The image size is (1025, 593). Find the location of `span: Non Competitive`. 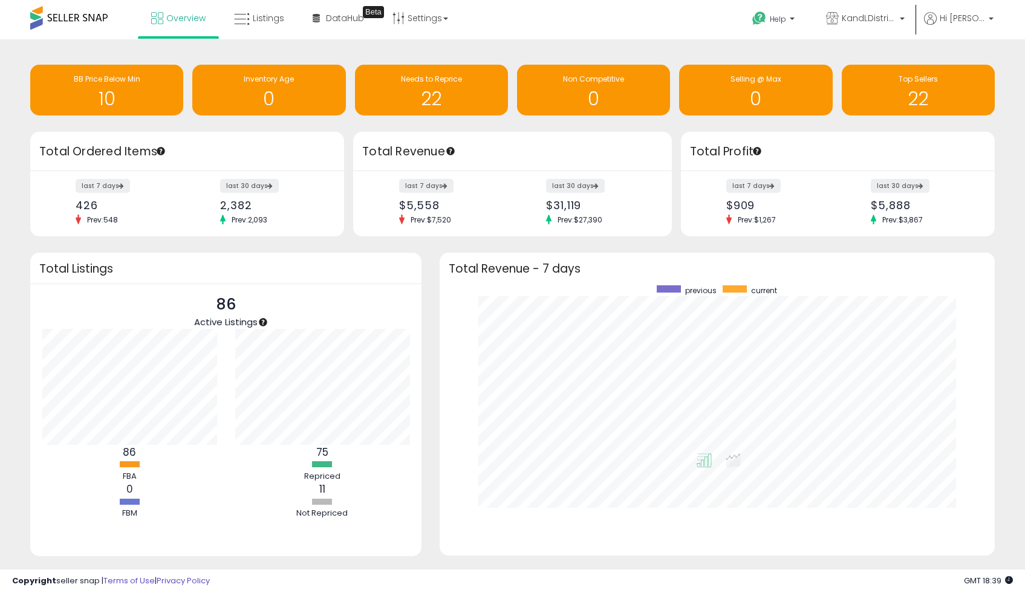

span: Non Competitive is located at coordinates (593, 79).